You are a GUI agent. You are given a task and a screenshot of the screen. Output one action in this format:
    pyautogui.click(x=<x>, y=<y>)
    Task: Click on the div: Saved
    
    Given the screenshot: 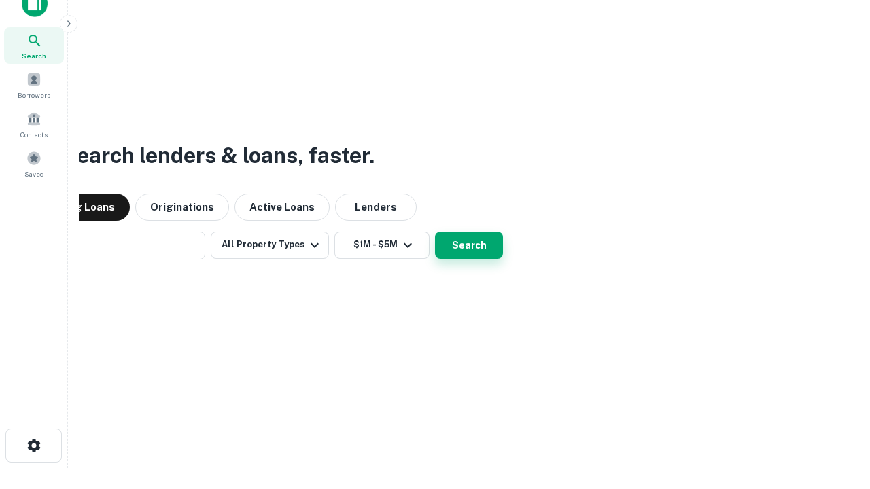 What is the action you would take?
    pyautogui.click(x=34, y=164)
    